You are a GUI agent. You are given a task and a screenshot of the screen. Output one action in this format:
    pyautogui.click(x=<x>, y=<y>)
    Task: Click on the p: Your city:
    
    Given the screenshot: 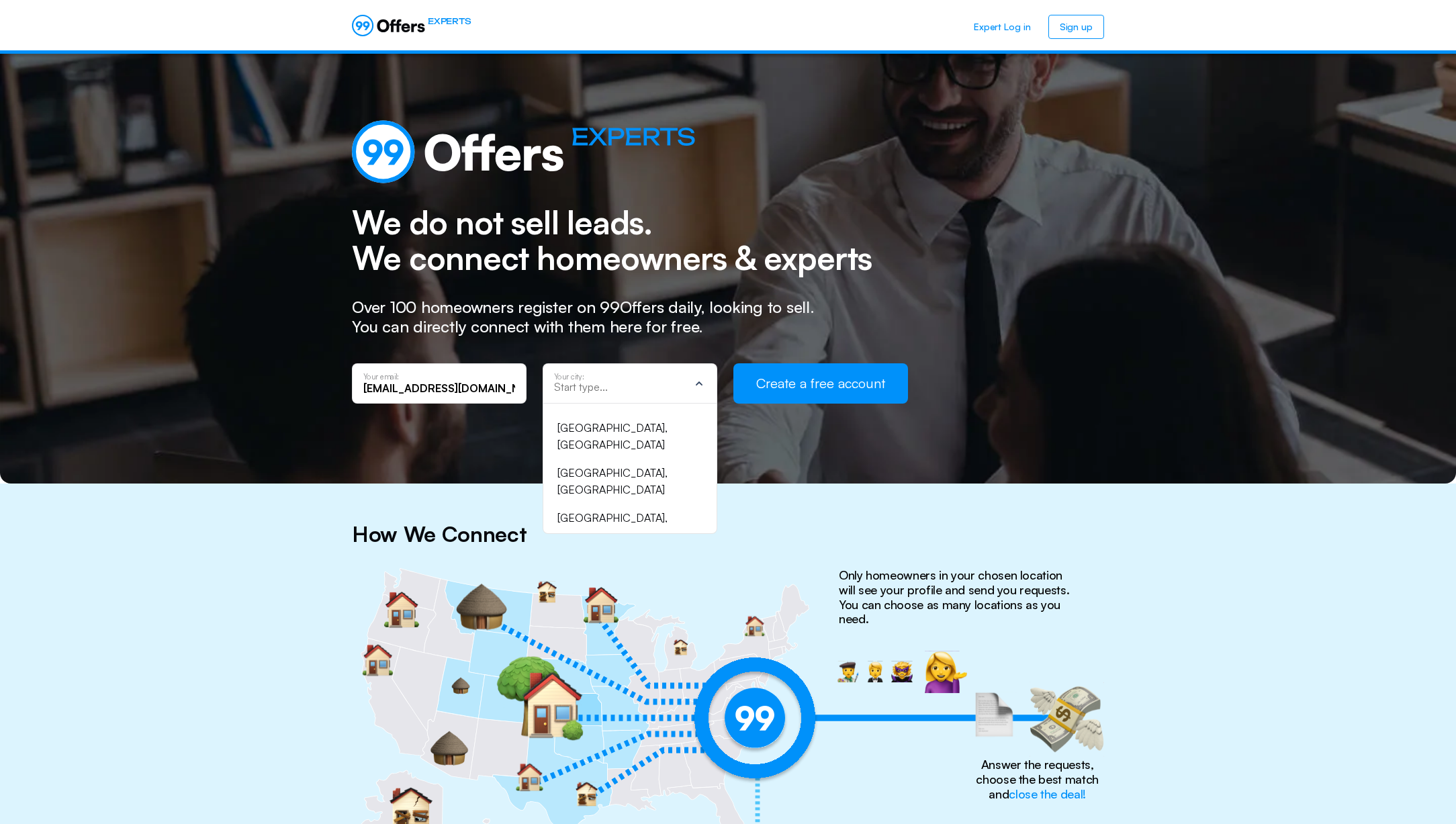 What is the action you would take?
    pyautogui.click(x=569, y=376)
    